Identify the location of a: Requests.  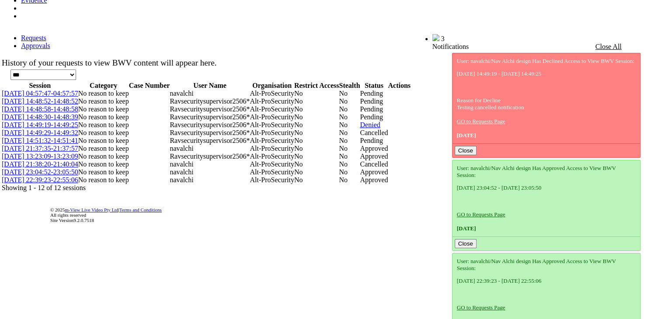
(34, 38).